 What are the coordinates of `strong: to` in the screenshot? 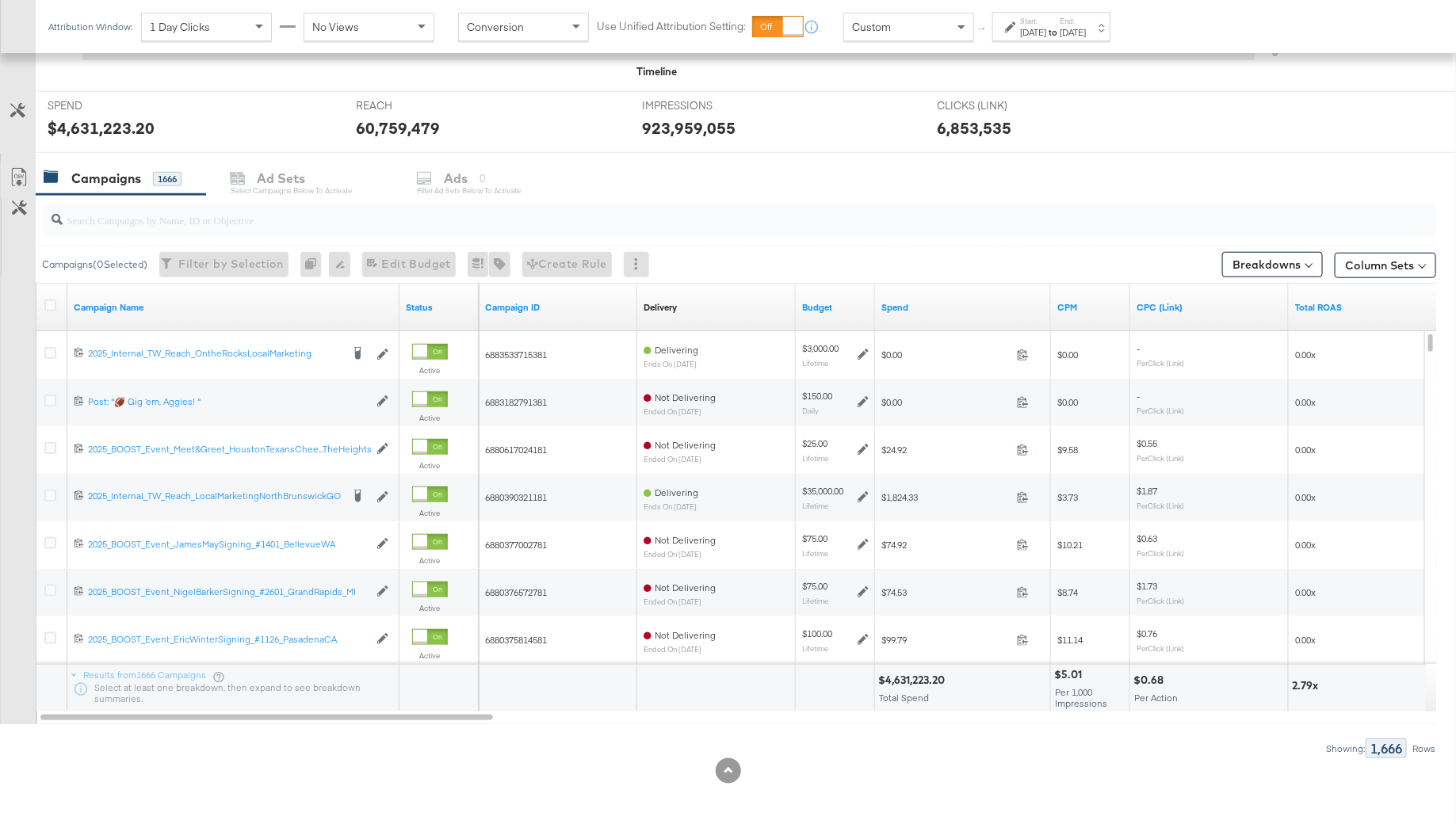 It's located at (1053, 31).